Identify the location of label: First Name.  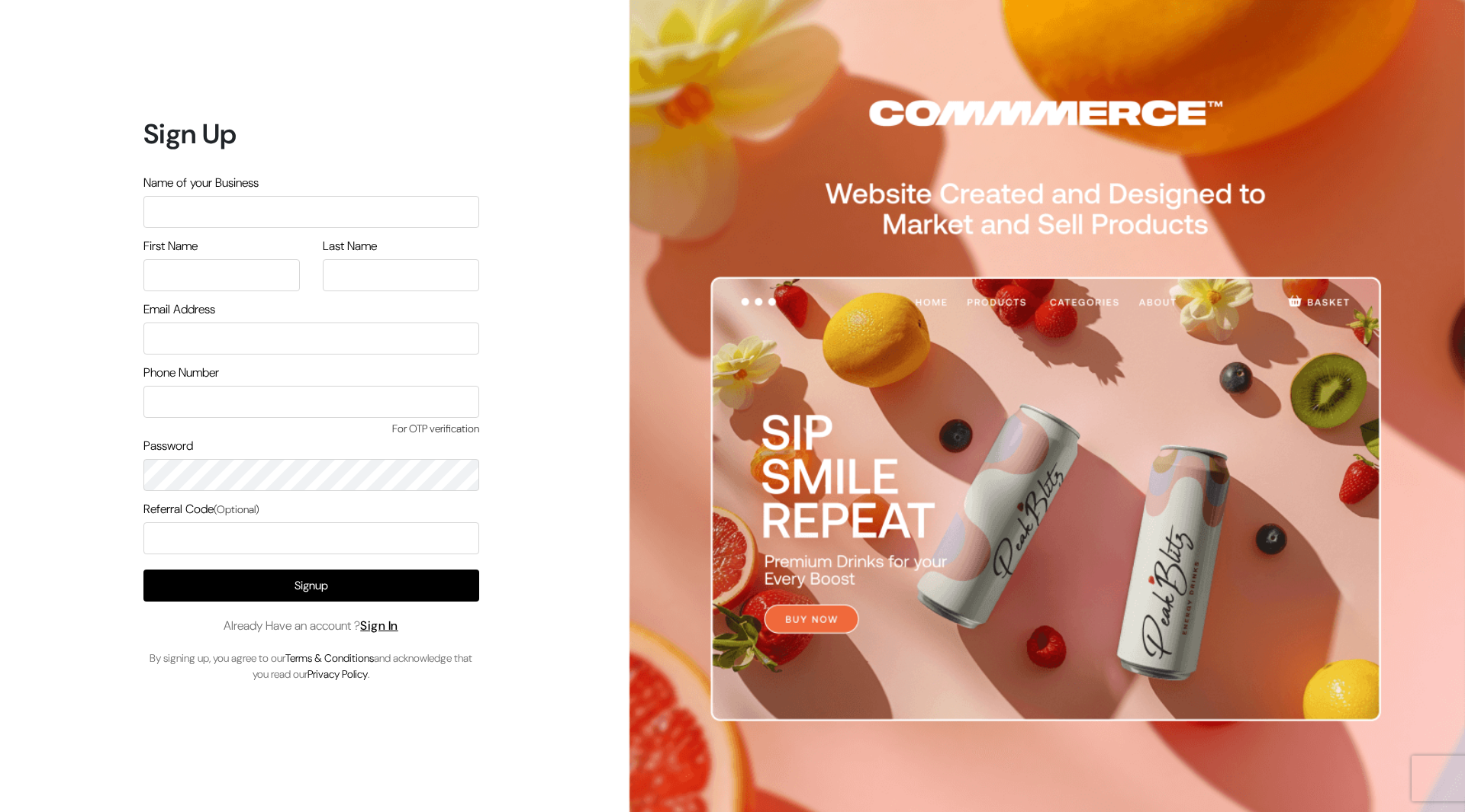
(170, 246).